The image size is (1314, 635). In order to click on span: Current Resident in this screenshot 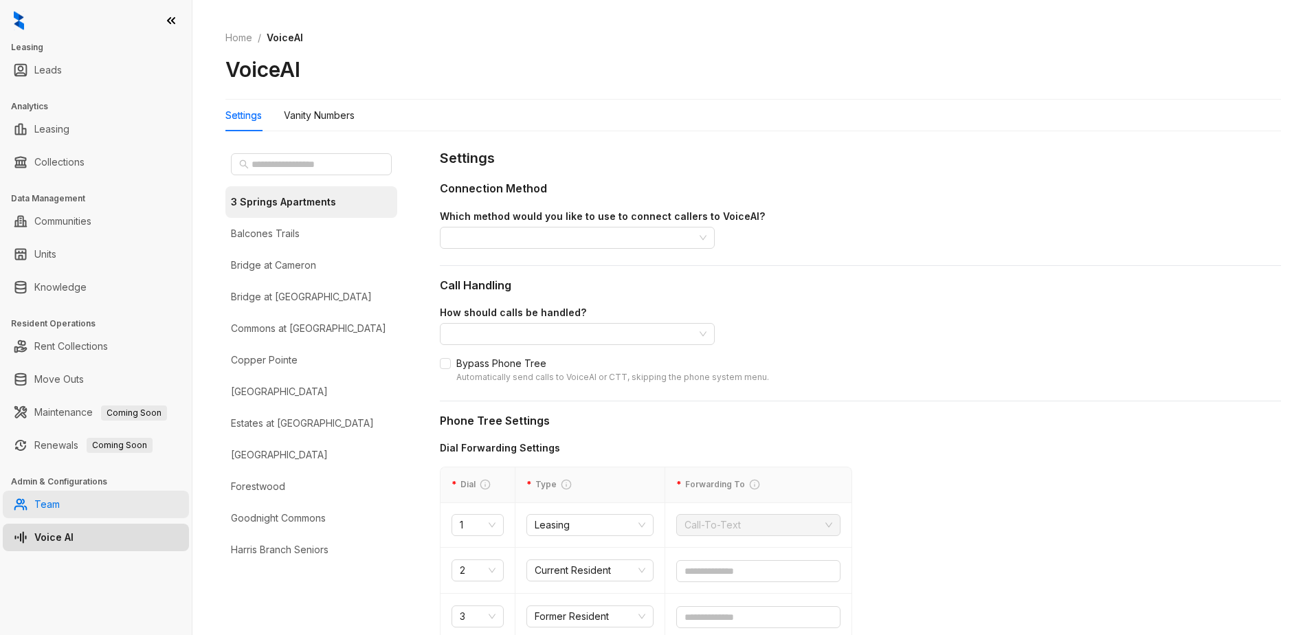, I will do `click(590, 571)`.